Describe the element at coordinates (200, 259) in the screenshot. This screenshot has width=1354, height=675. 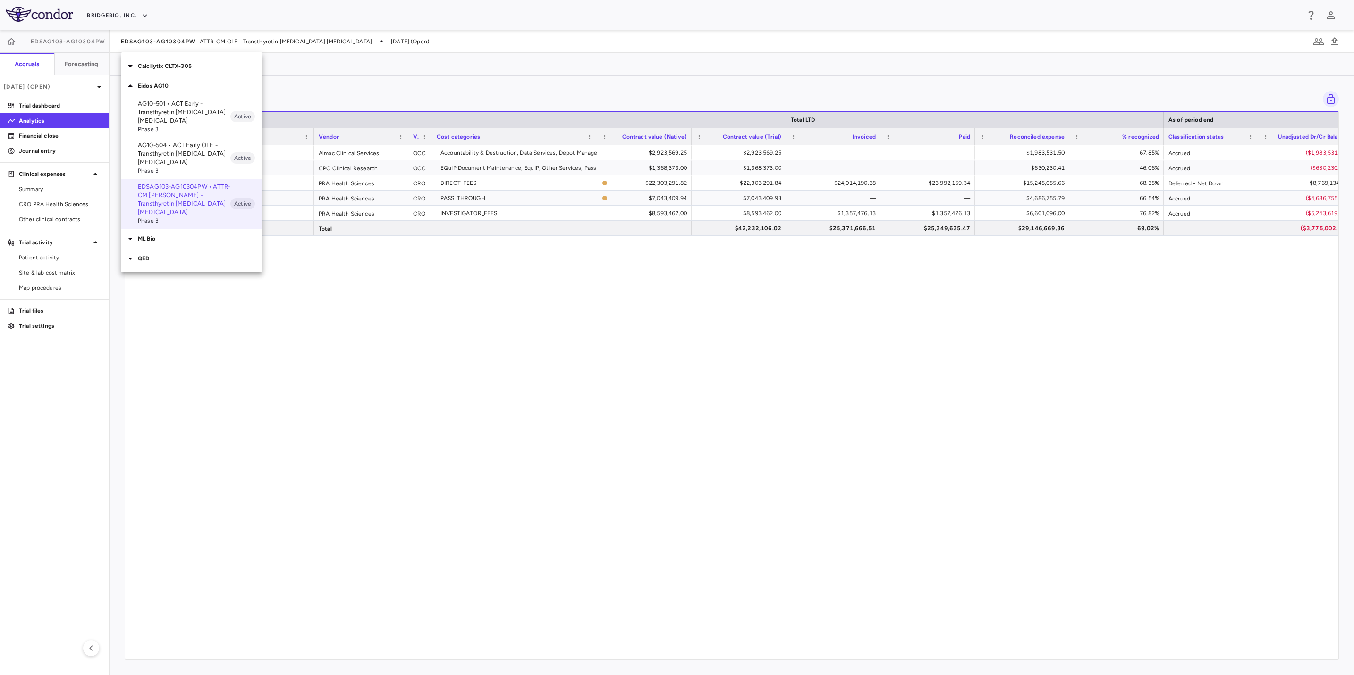
I see `p: QED` at that location.